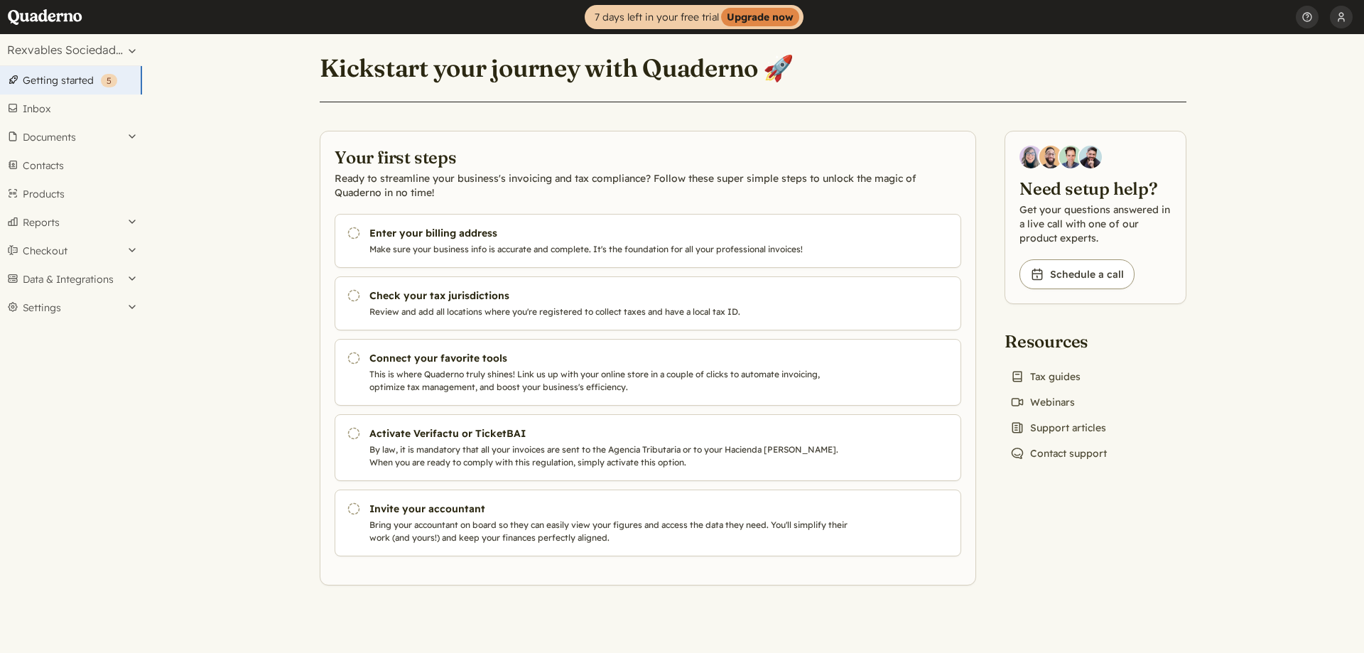  Describe the element at coordinates (612, 295) in the screenshot. I see `h3: Check your tax jurisdictions` at that location.